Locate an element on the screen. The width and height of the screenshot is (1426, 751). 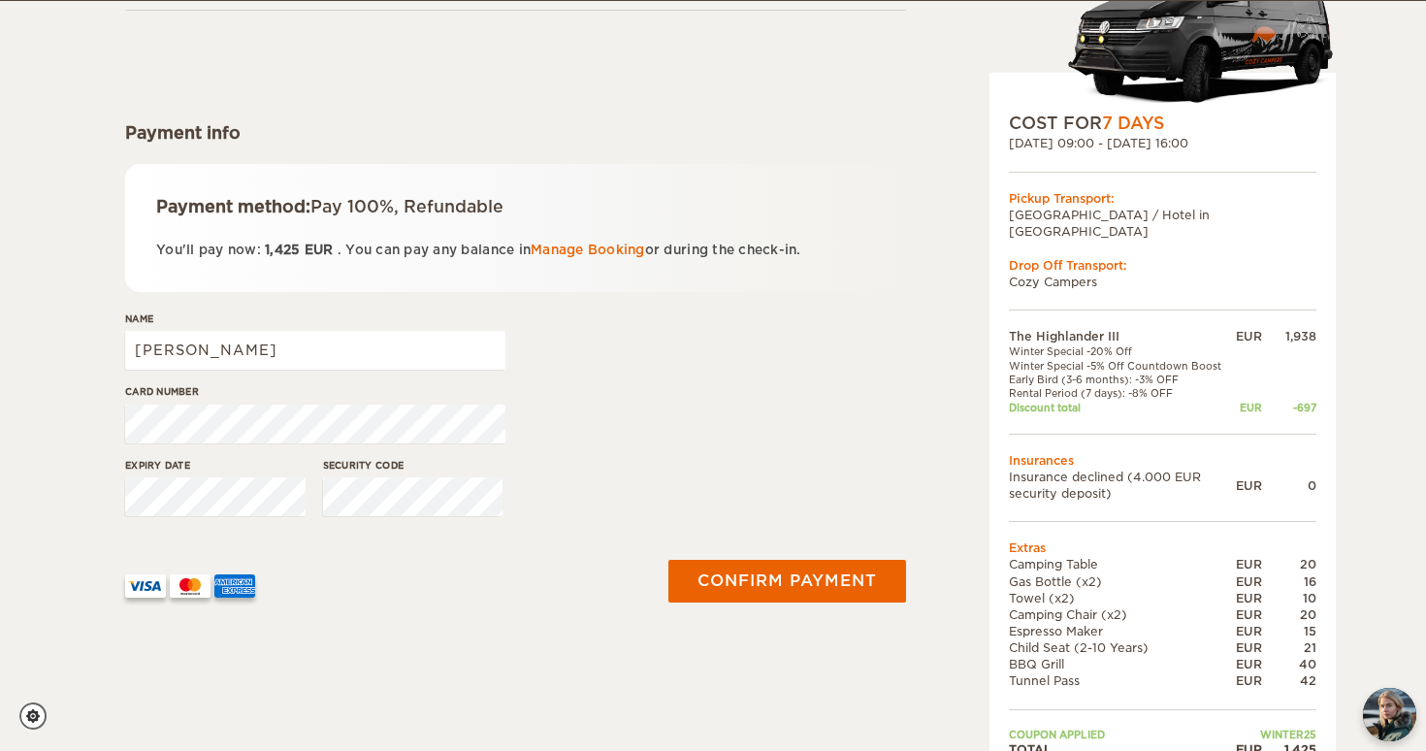
td: Espresso Maker is located at coordinates (1122, 631).